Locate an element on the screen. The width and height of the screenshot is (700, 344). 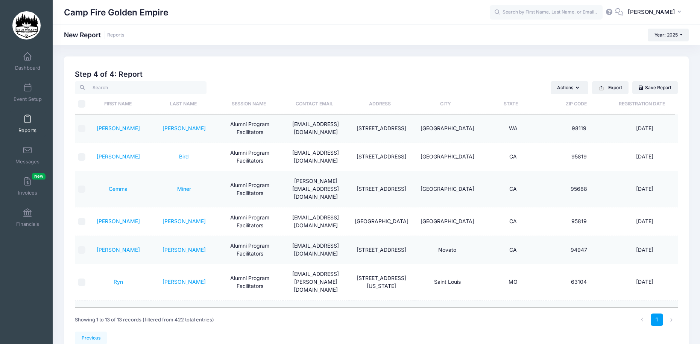
a: Bird is located at coordinates (184, 156).